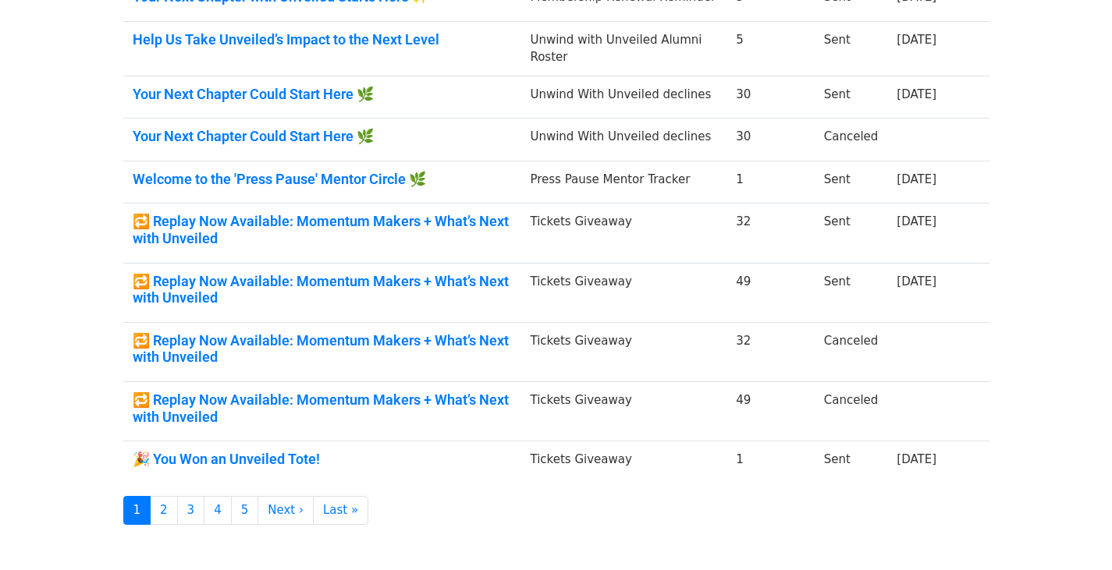  I want to click on a: Welcome to the 'Press Pause' Mentor Circle 🌿, so click(322, 179).